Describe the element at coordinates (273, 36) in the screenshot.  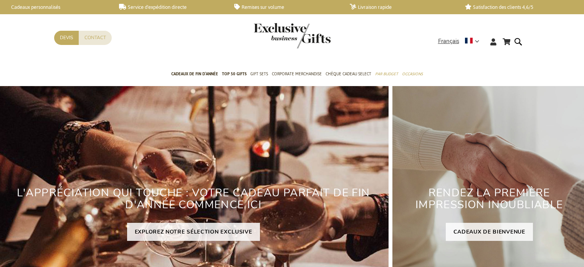
I see `a: store logo` at that location.